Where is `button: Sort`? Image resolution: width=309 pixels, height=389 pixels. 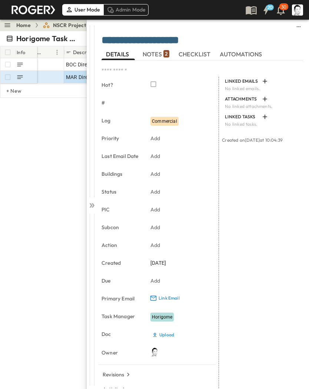 button: Sort is located at coordinates (49, 52).